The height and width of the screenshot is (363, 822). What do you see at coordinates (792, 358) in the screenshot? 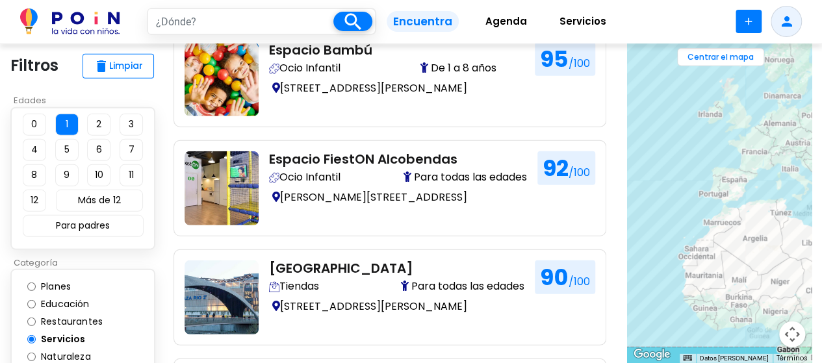
I see `a: Términos` at bounding box center [792, 358].